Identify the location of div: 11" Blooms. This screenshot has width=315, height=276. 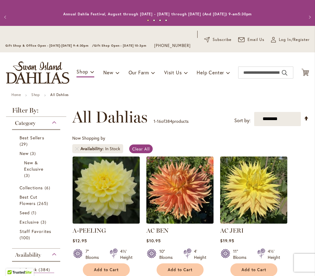
(241, 254).